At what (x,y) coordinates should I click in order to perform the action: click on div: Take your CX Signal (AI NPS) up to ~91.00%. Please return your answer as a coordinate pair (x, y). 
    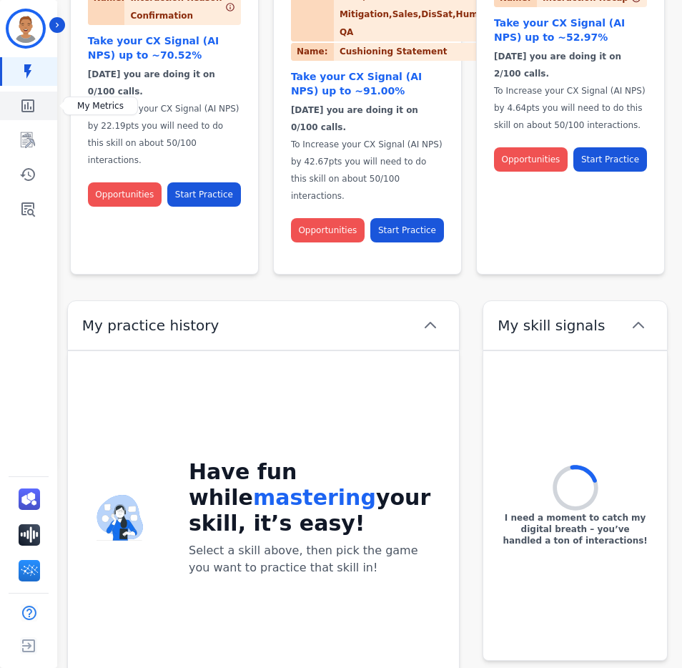
    Looking at the image, I should click on (368, 84).